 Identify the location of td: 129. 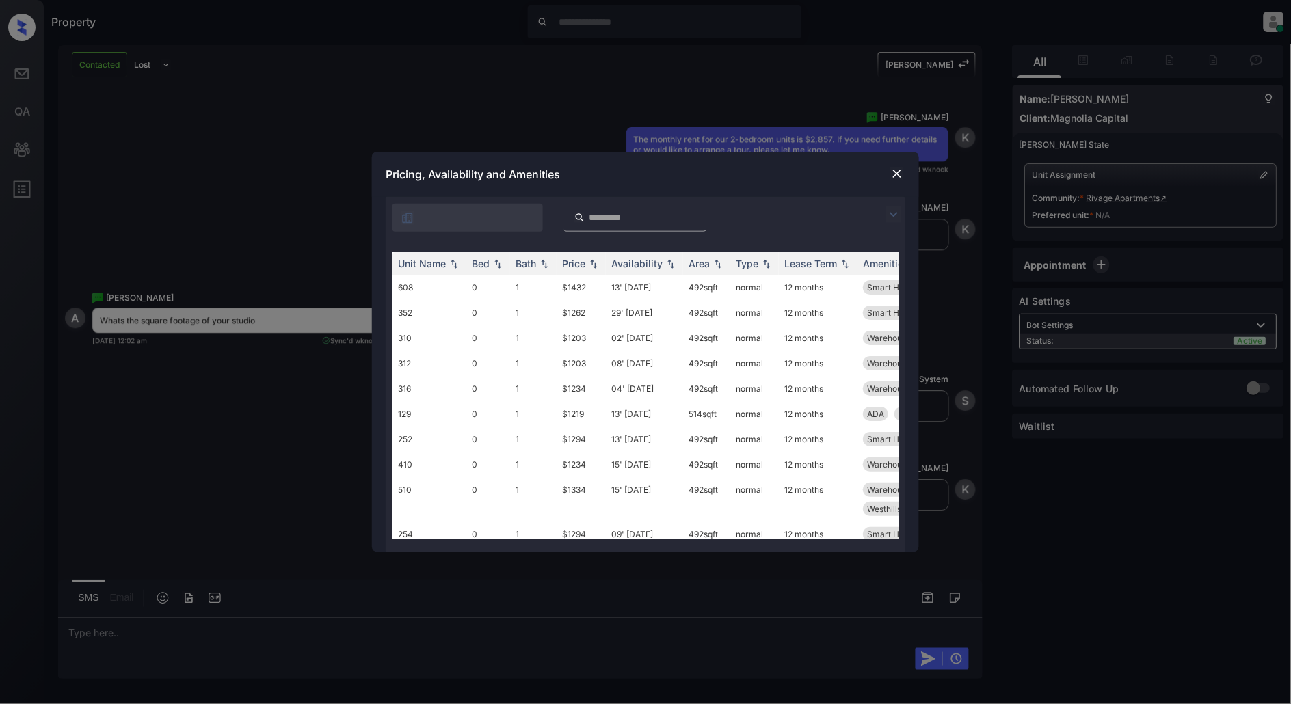
(429, 414).